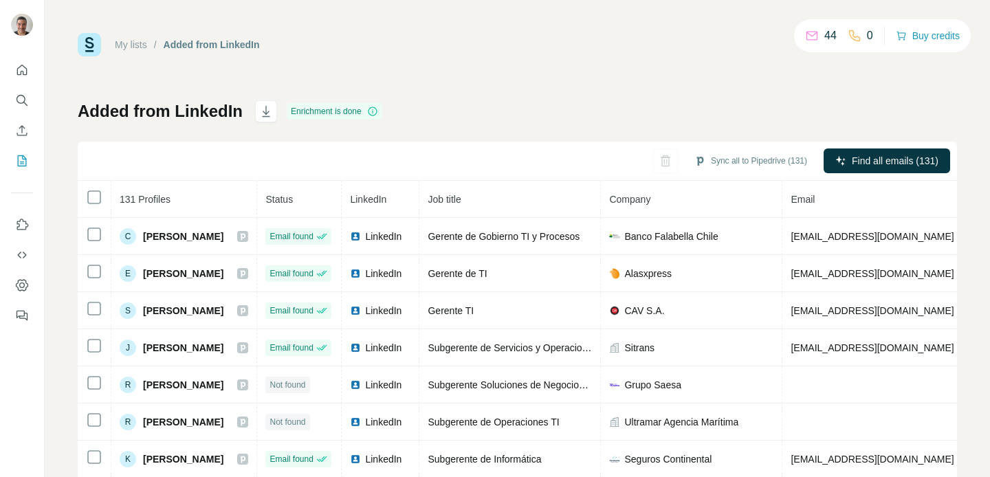 The width and height of the screenshot is (990, 477). Describe the element at coordinates (128, 348) in the screenshot. I see `div: J` at that location.